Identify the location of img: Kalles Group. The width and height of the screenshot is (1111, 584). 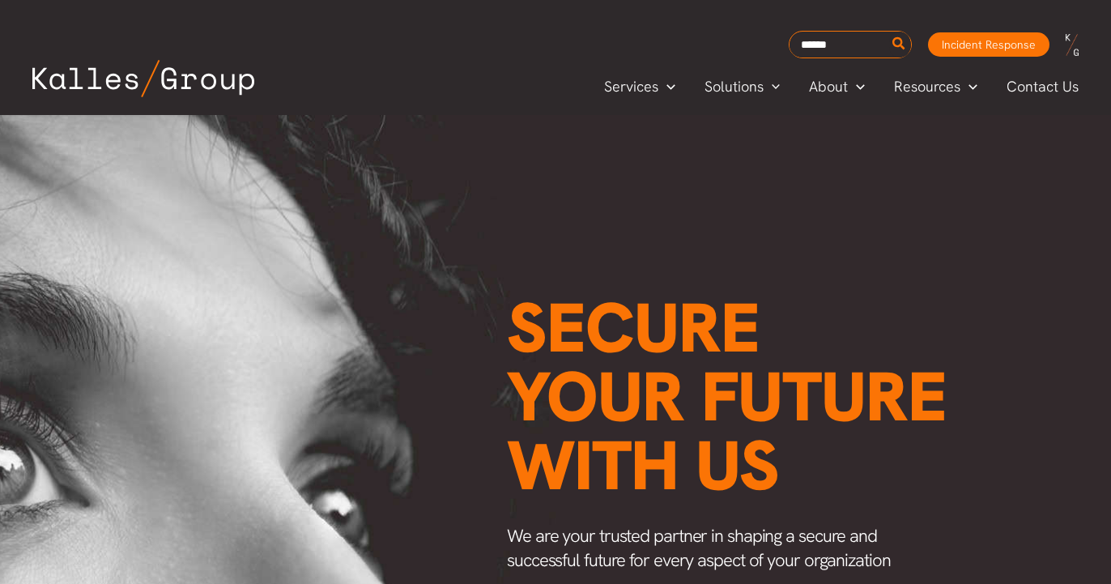
(143, 79).